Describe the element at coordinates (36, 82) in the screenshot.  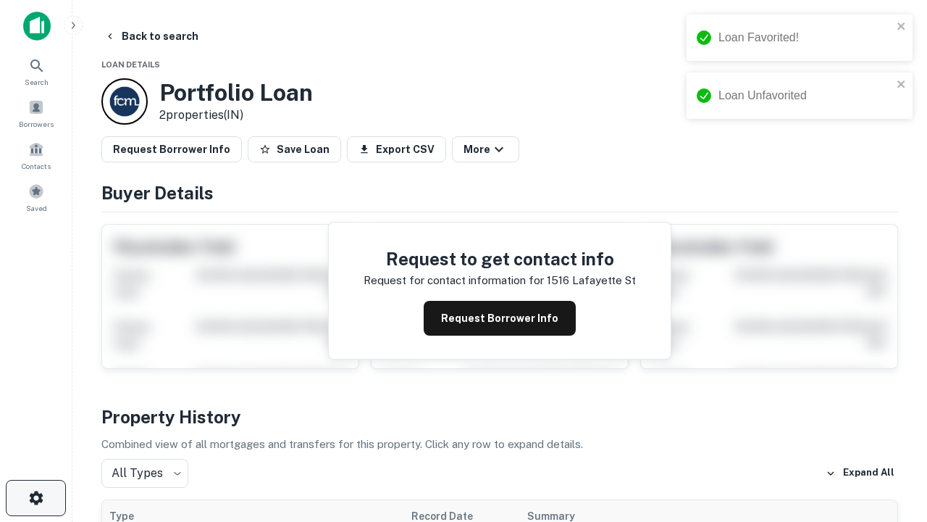
I see `span: Search` at that location.